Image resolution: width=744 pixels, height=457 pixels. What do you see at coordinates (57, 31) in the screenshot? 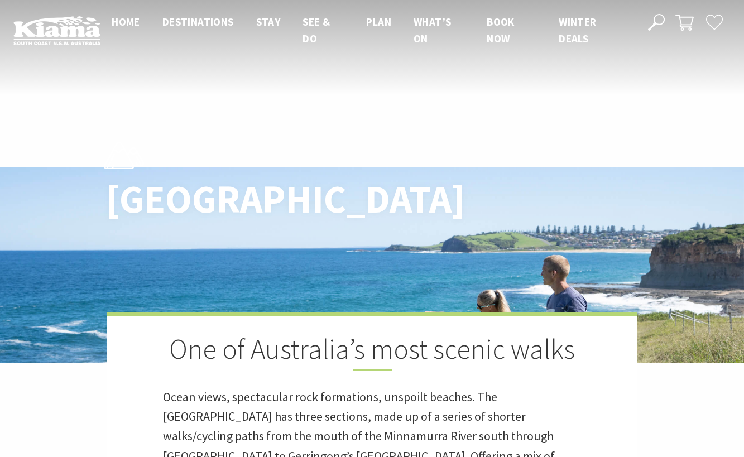
I see `img: Kiama Logo` at bounding box center [57, 31].